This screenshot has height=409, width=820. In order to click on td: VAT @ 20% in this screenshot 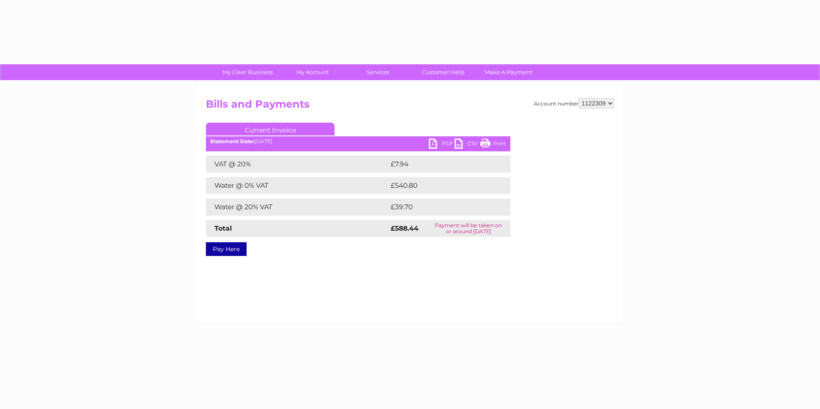, I will do `click(297, 164)`.